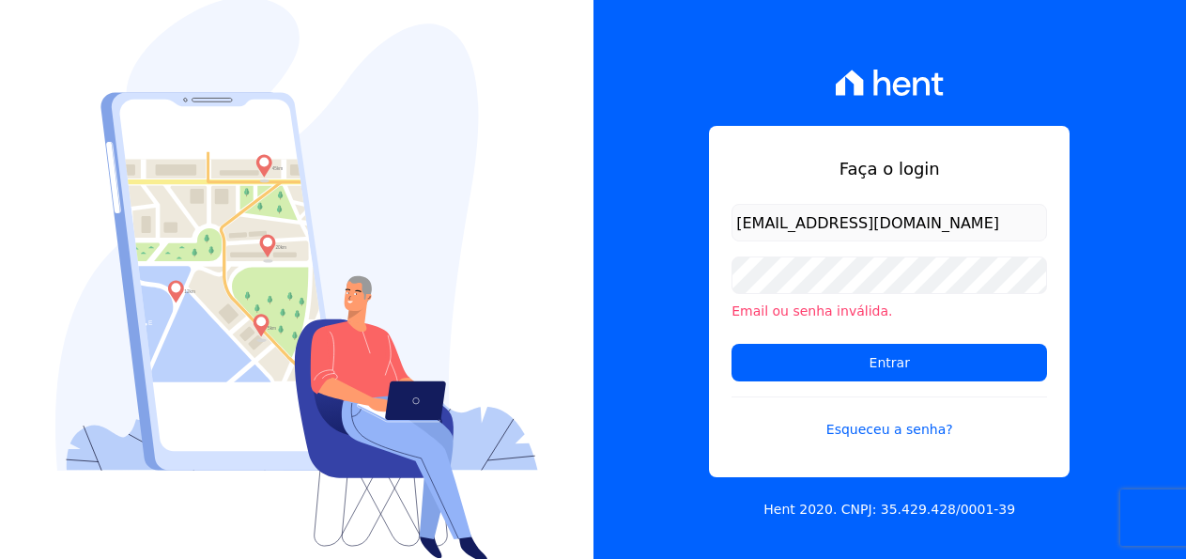  I want to click on a: Esqueceu a senha?, so click(889, 418).